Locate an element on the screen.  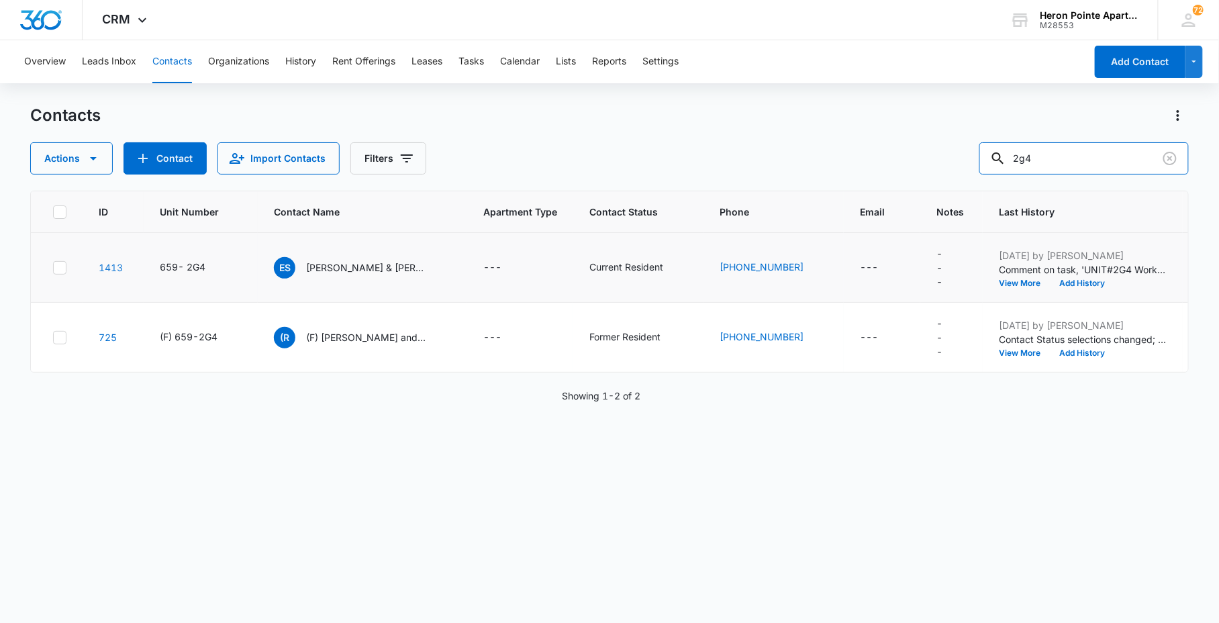
button: Leases is located at coordinates (427, 62).